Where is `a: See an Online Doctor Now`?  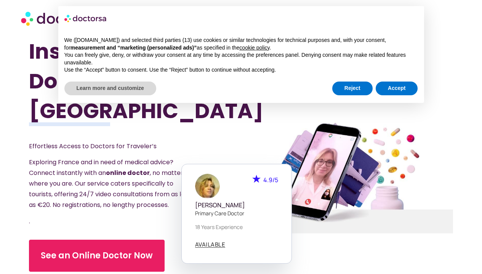 a: See an Online Doctor Now is located at coordinates (97, 256).